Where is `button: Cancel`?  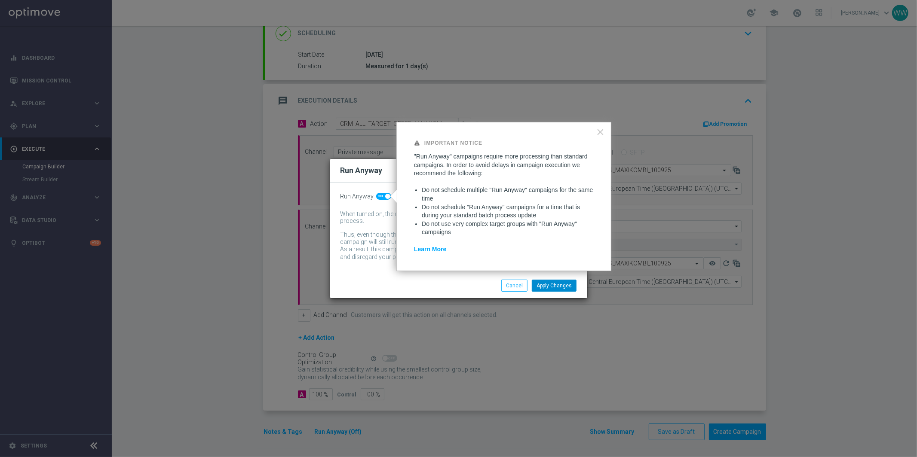
button: Cancel is located at coordinates (514, 286).